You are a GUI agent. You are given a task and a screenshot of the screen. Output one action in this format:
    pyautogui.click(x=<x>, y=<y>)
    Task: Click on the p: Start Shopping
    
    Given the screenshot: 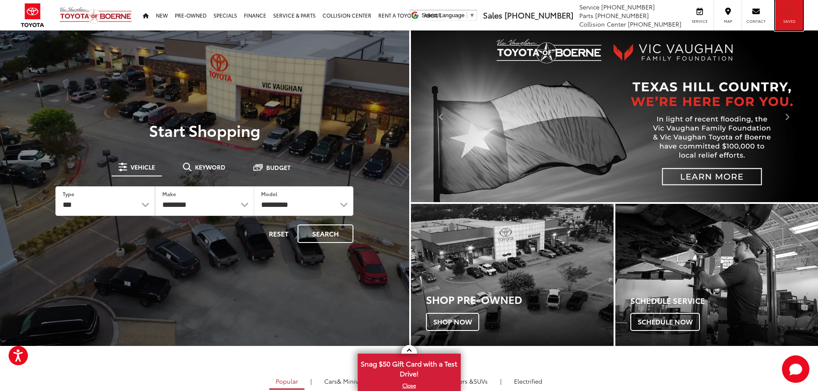 What is the action you would take?
    pyautogui.click(x=204, y=130)
    